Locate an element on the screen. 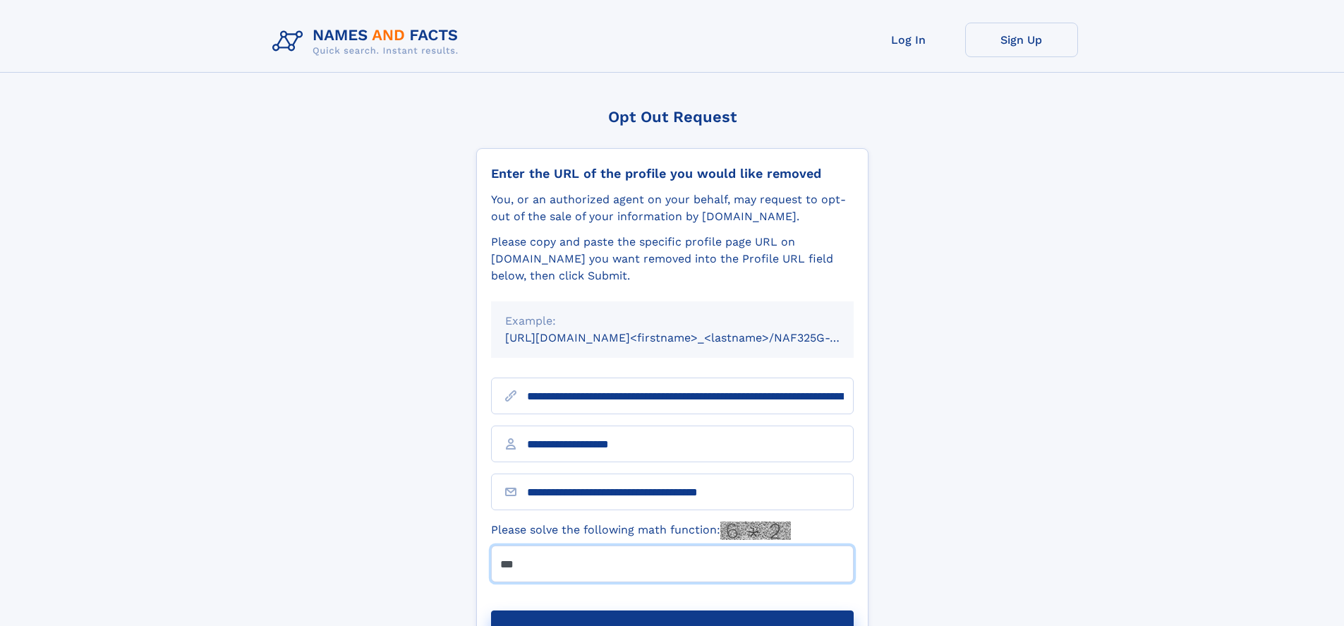 The image size is (1344, 626). div: You, or an authorized agent on your behalf, may request to opt-out of the sale of your informatio... is located at coordinates (672, 208).